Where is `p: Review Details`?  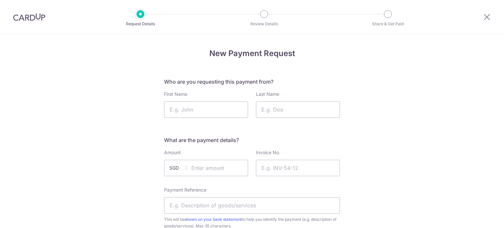 p: Review Details is located at coordinates (264, 24).